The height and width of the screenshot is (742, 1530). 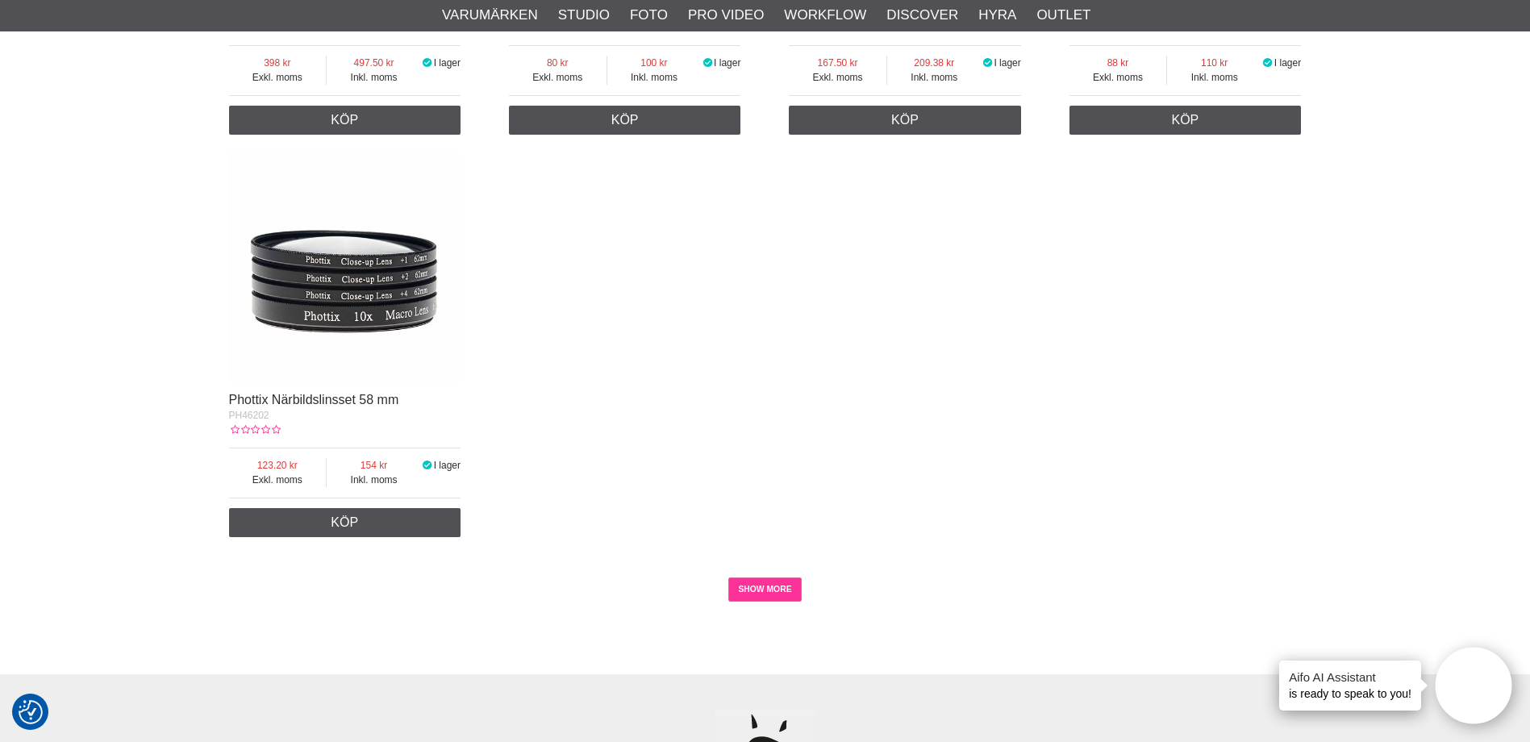 I want to click on div: Kundbetyg: 0, so click(x=255, y=430).